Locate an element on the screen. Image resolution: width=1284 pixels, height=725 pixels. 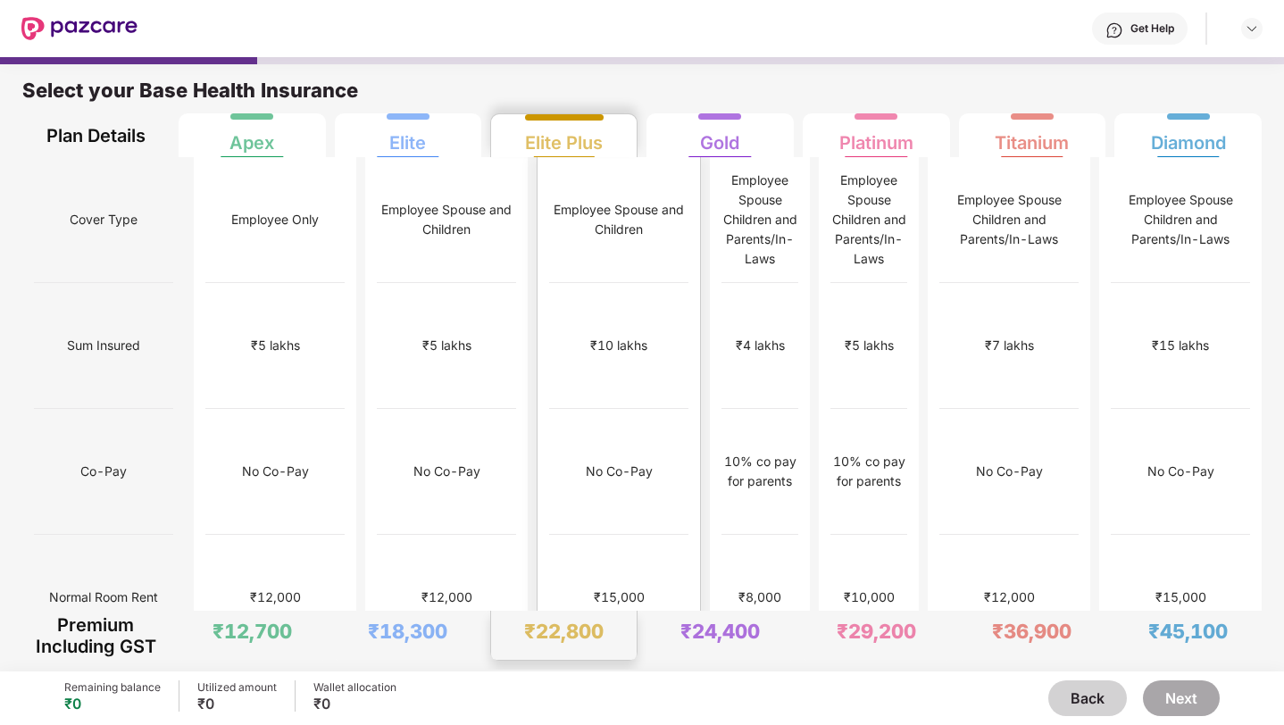
div: Premium Including GST is located at coordinates (96, 636).